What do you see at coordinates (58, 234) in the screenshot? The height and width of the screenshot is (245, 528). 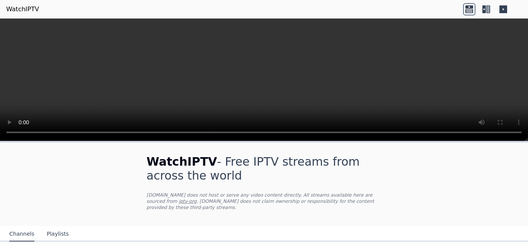 I see `button: Playlists` at bounding box center [58, 234].